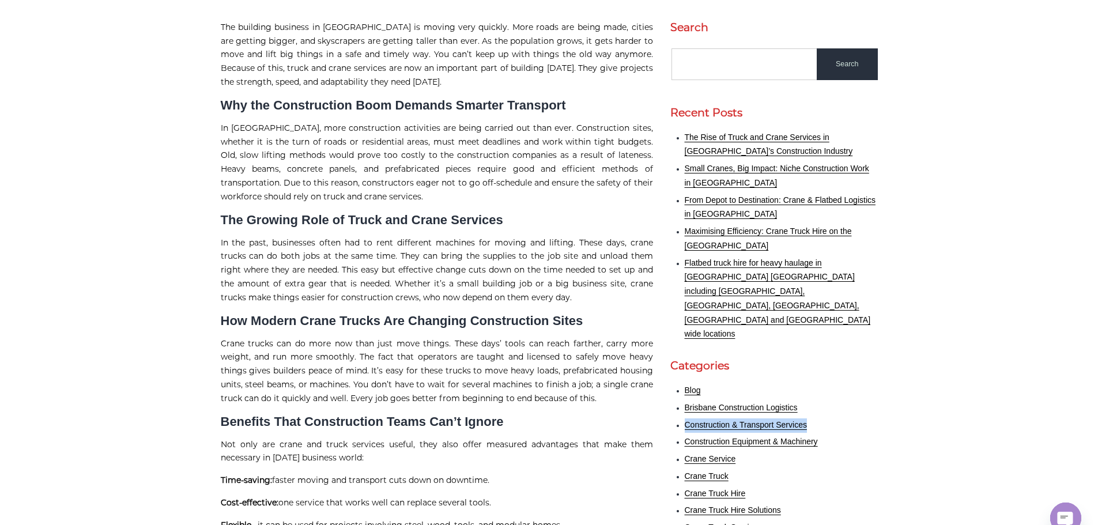 The height and width of the screenshot is (525, 1098). Describe the element at coordinates (774, 27) in the screenshot. I see `h2: Search` at that location.